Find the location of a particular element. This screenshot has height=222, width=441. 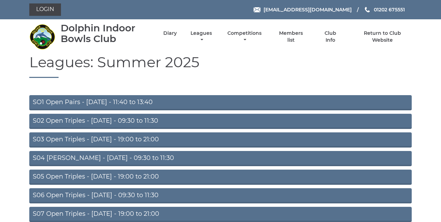

a: Members list is located at coordinates (291, 36).